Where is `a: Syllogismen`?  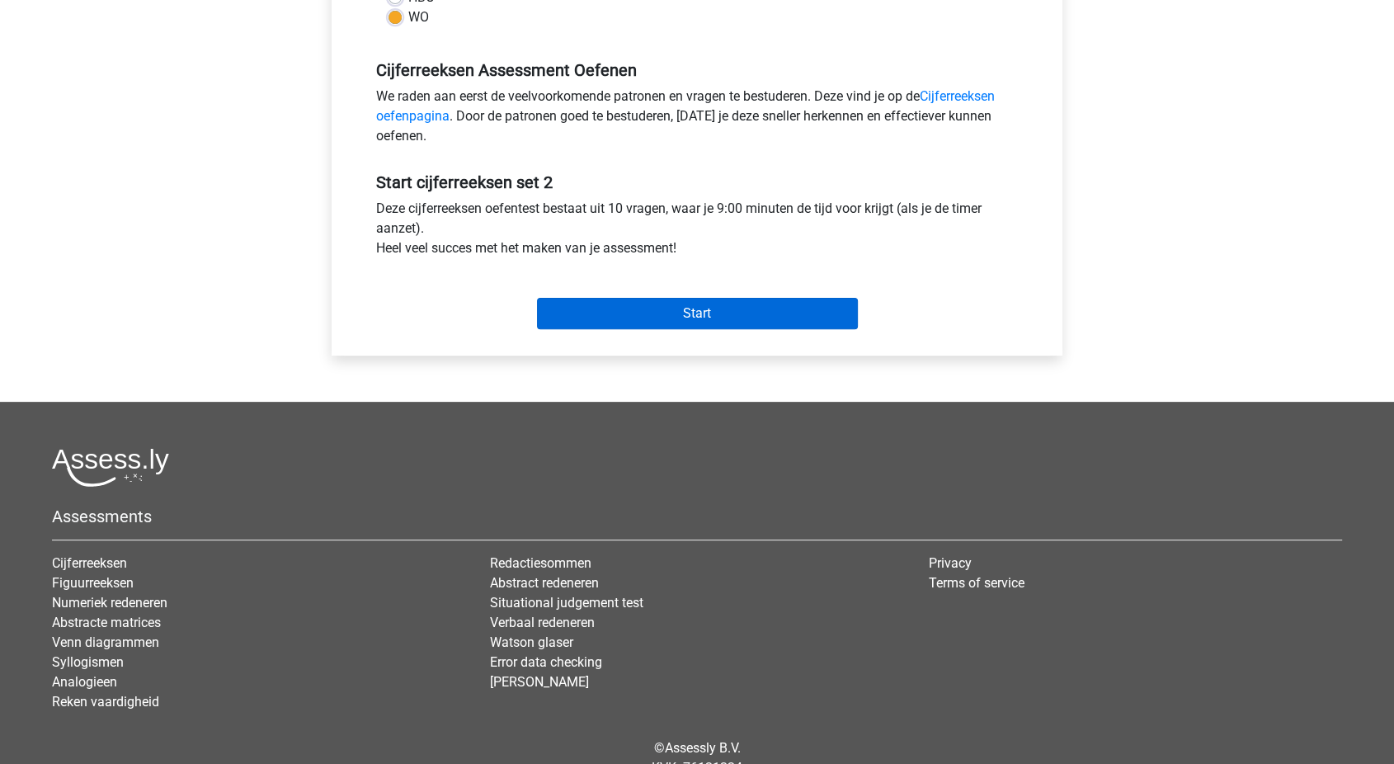 a: Syllogismen is located at coordinates (87, 662).